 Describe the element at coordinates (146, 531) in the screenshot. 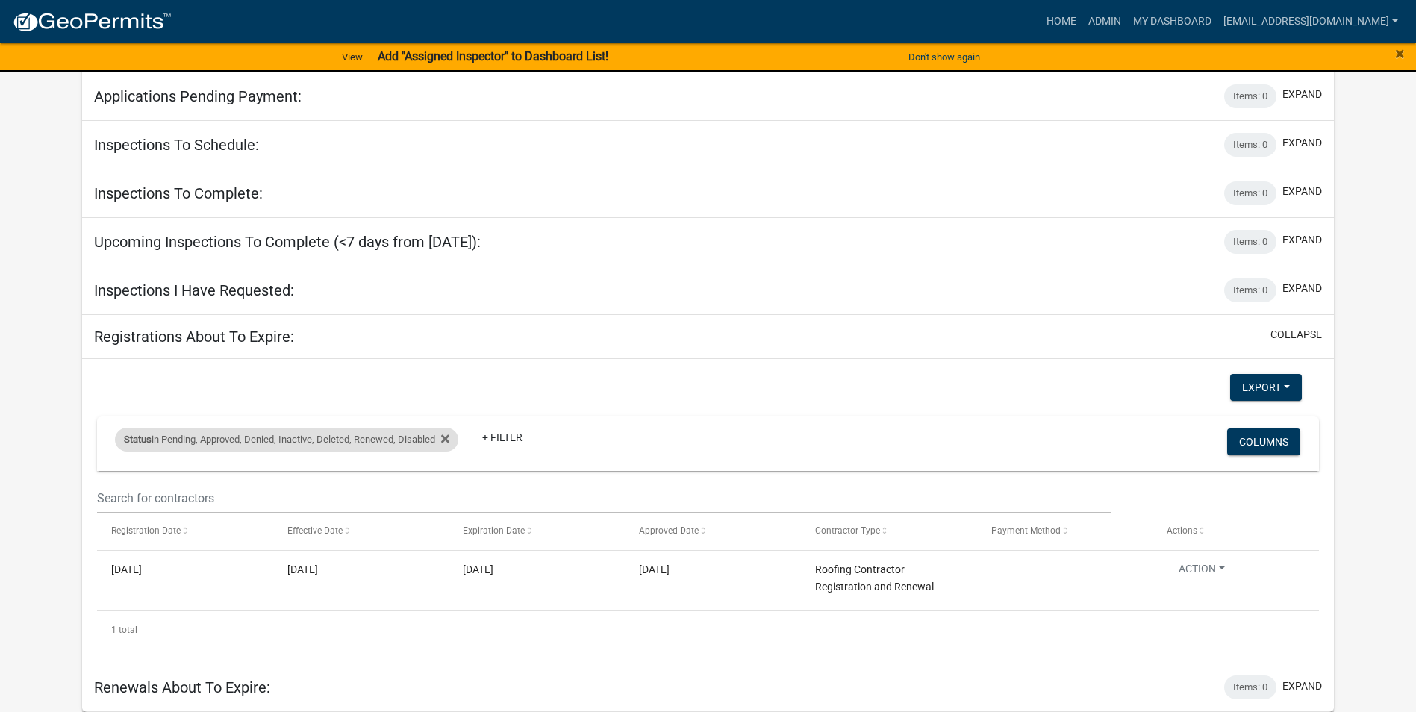

I see `span: Registration Date` at that location.